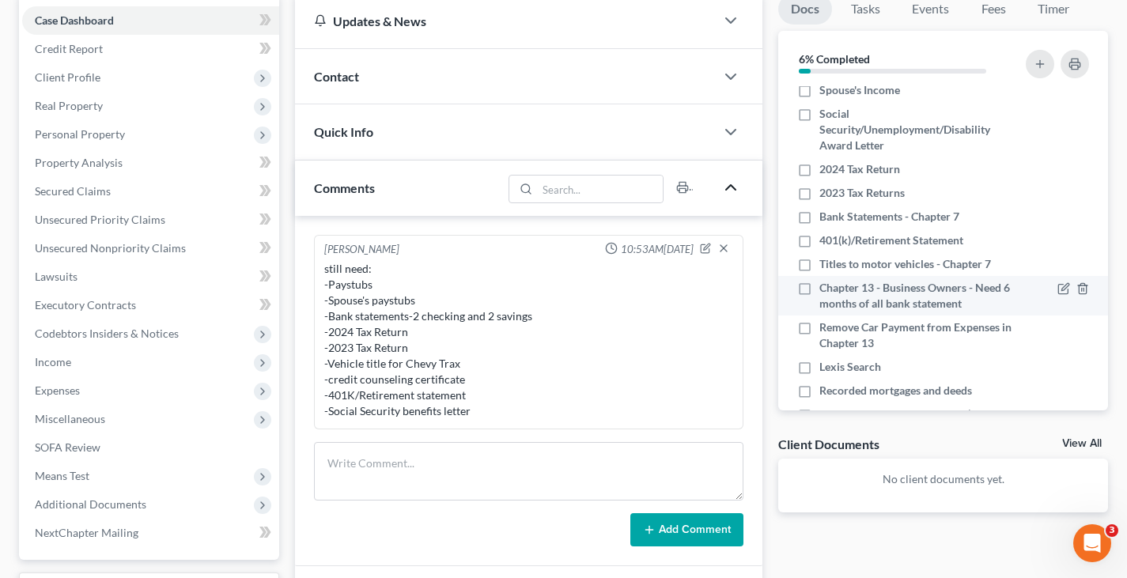 The width and height of the screenshot is (1127, 578). I want to click on span: Unsecured Priority Claims, so click(100, 219).